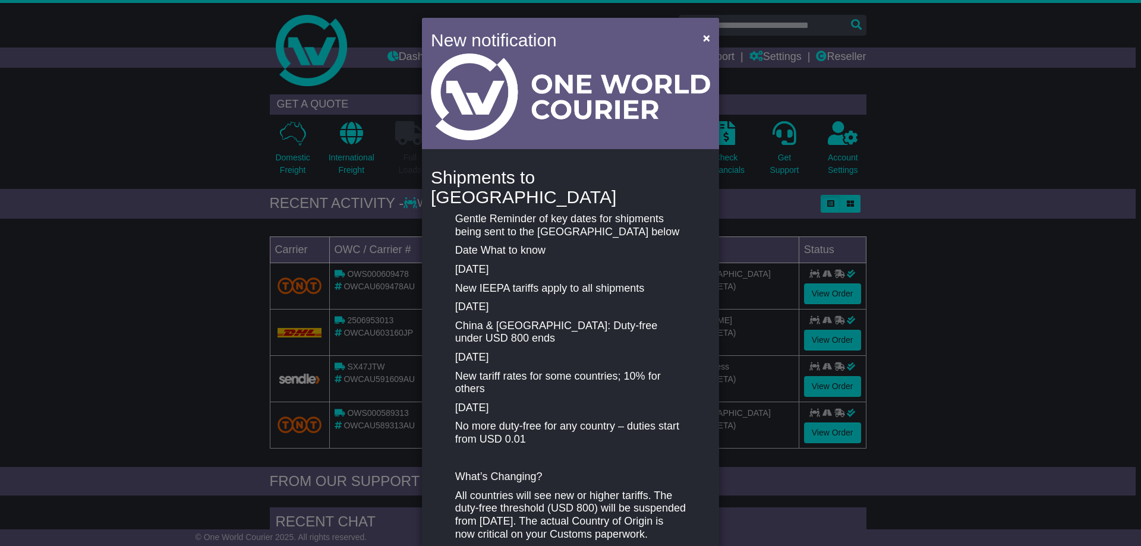 The image size is (1141, 546). Describe the element at coordinates (571, 477) in the screenshot. I see `p: What’s Changing?` at that location.